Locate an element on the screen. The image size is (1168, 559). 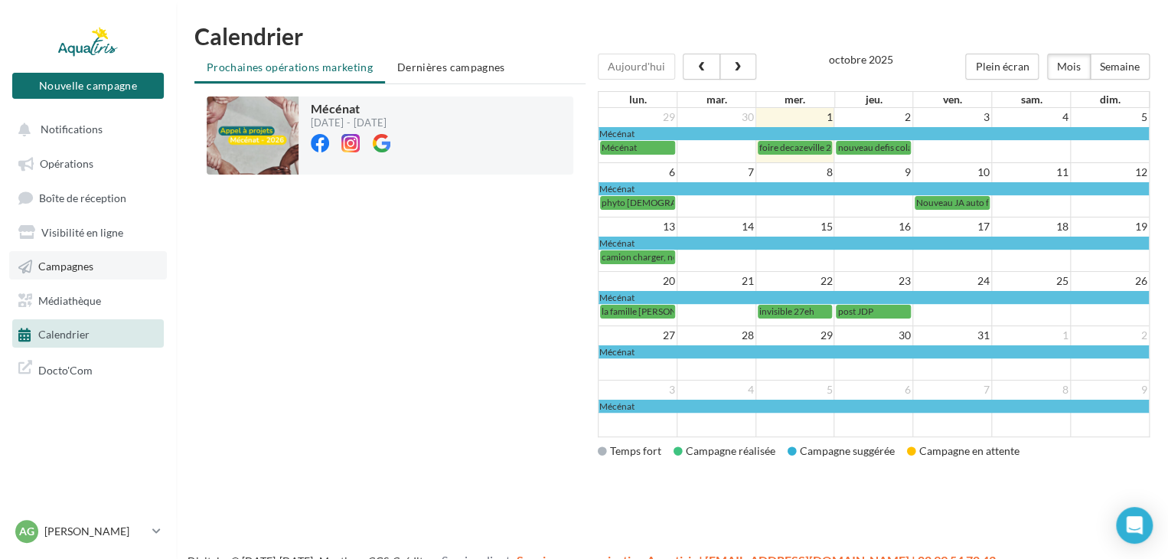
a: Visibilité en ligne is located at coordinates (88, 231).